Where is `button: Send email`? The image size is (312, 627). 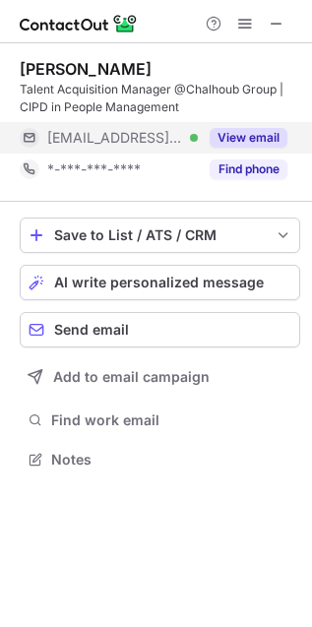 button: Send email is located at coordinates (160, 330).